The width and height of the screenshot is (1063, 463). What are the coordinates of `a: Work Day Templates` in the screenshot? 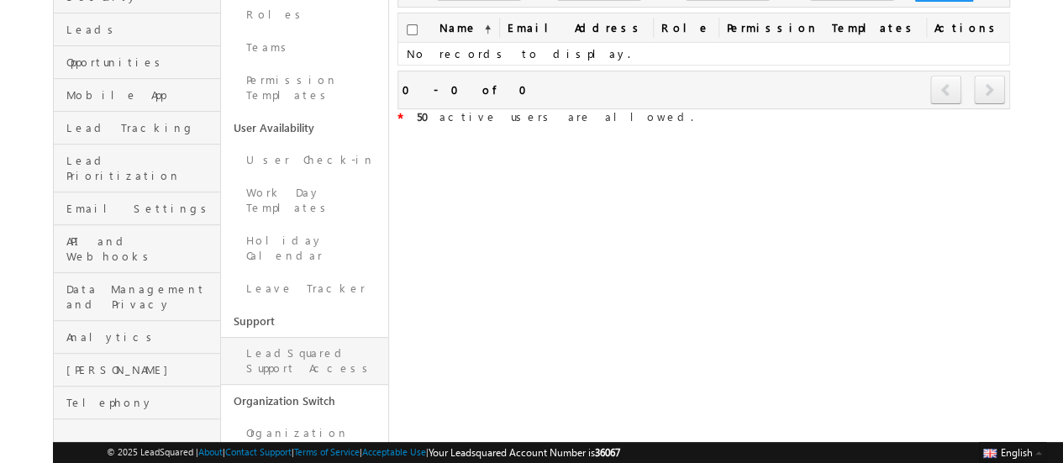 It's located at (304, 200).